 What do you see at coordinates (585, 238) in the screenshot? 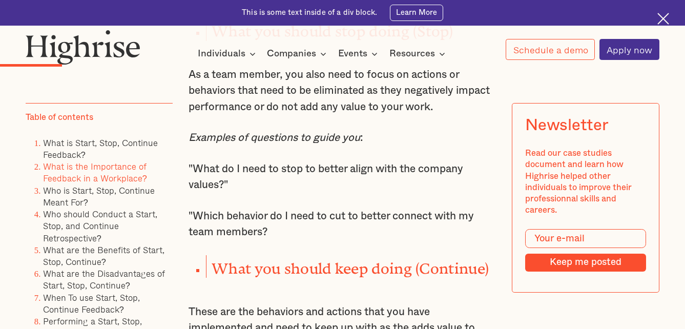
I see `input: Your e-mail` at bounding box center [585, 238].